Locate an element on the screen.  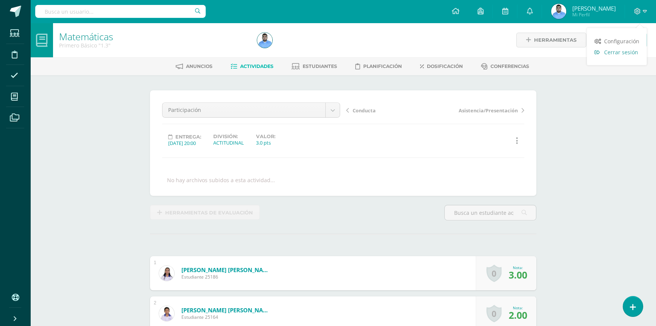
img: db8e55191b4edbd18954c8b7c8612965.png is located at coordinates (167, 273).